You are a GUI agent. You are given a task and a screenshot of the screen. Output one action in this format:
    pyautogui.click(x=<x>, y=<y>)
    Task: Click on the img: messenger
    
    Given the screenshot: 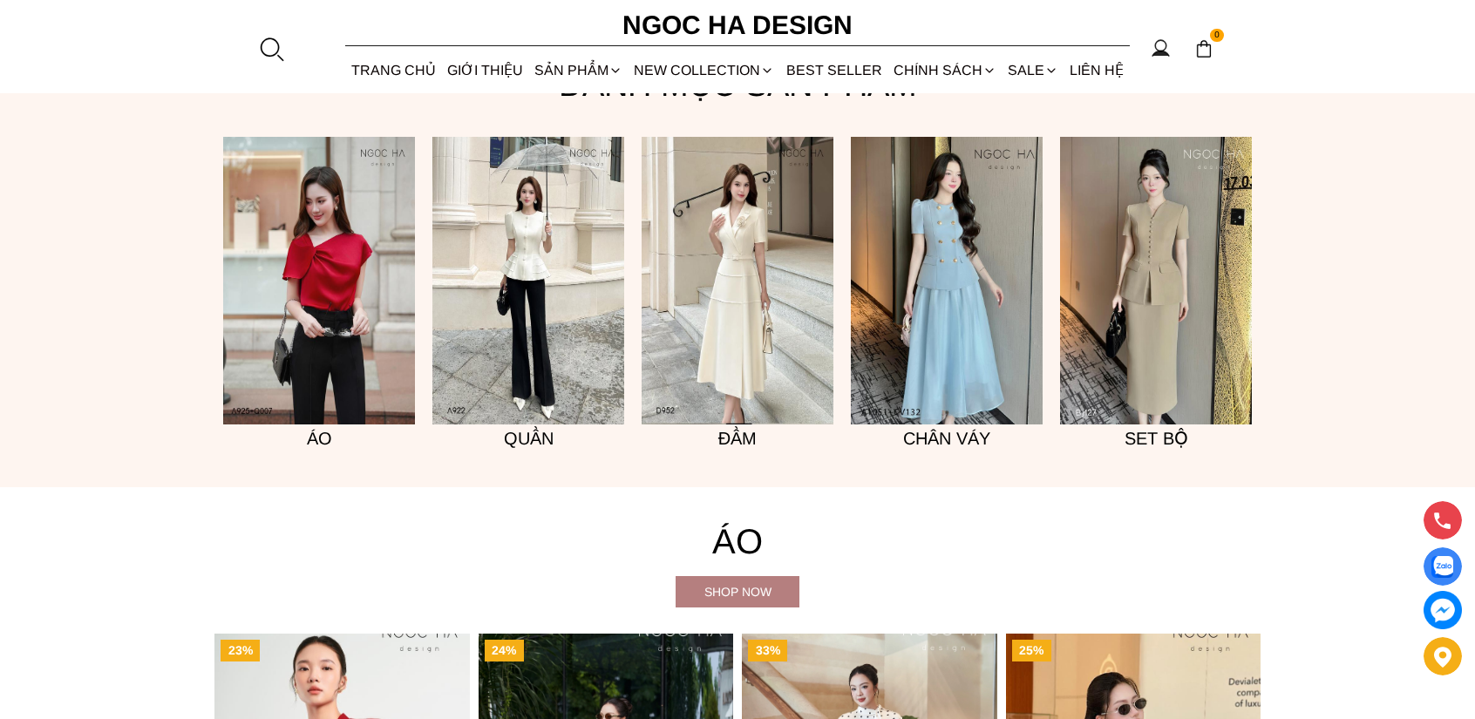 What is the action you would take?
    pyautogui.click(x=1442, y=610)
    